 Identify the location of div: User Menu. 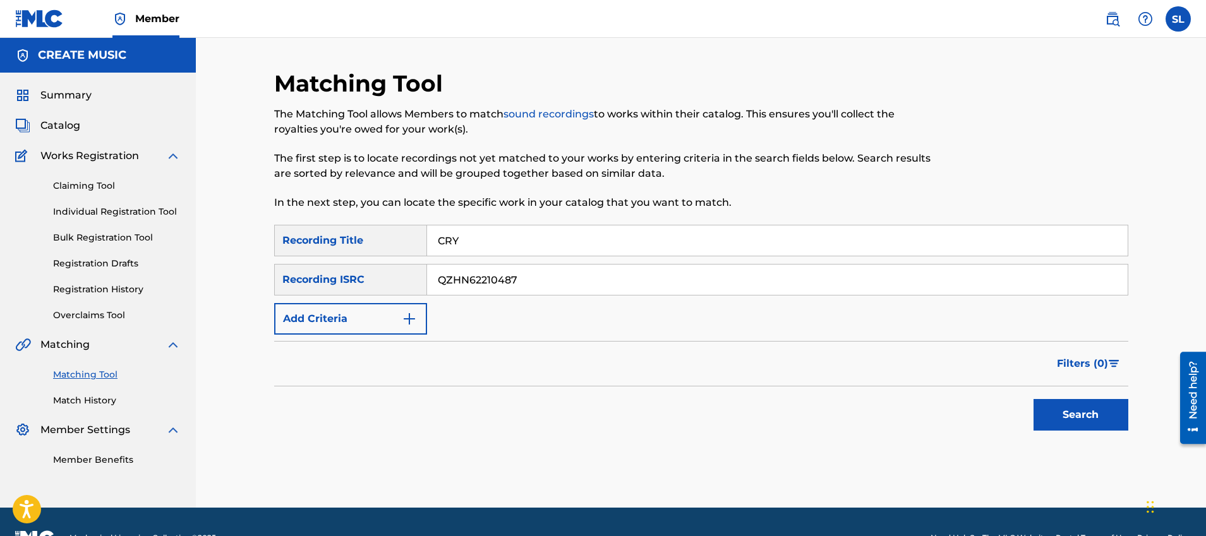
(1178, 19).